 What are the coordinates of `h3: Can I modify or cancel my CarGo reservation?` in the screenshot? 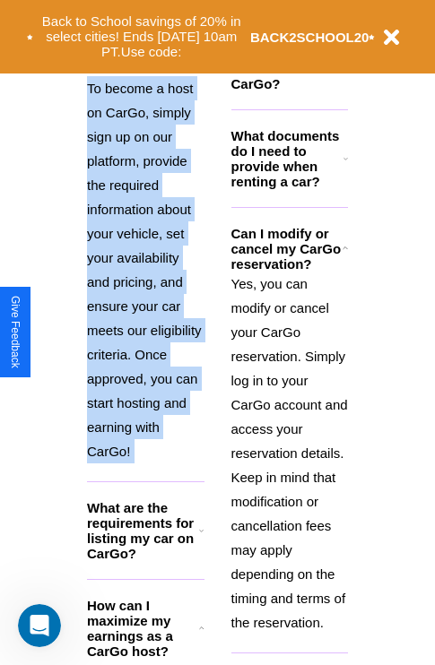 It's located at (287, 248).